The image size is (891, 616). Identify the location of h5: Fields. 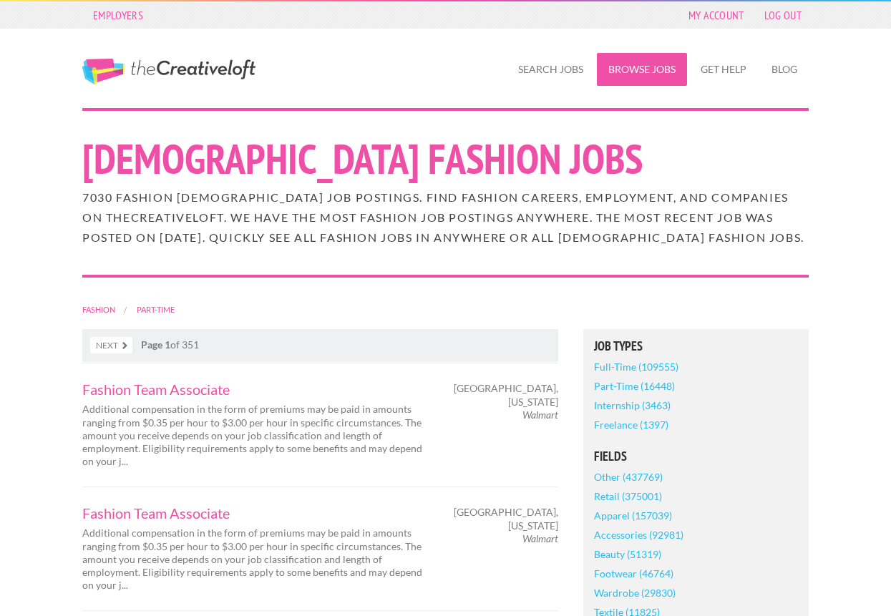
(695, 456).